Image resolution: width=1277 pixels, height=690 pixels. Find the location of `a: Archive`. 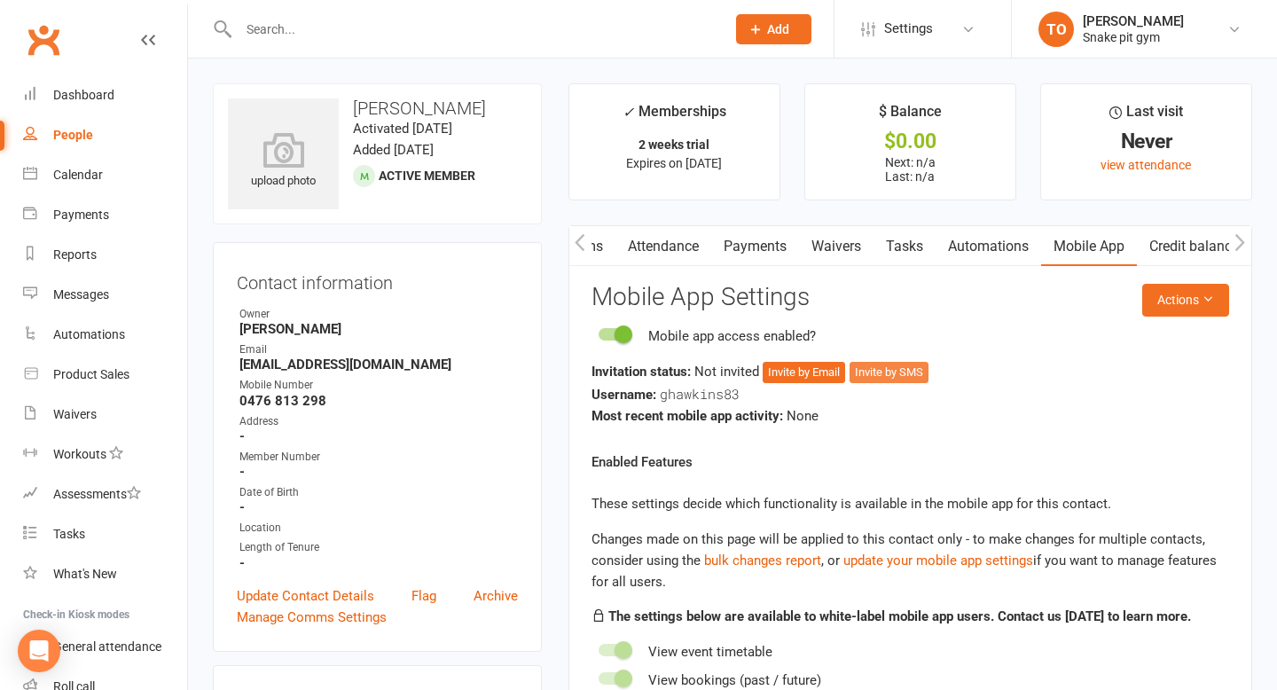

a: Archive is located at coordinates (496, 596).